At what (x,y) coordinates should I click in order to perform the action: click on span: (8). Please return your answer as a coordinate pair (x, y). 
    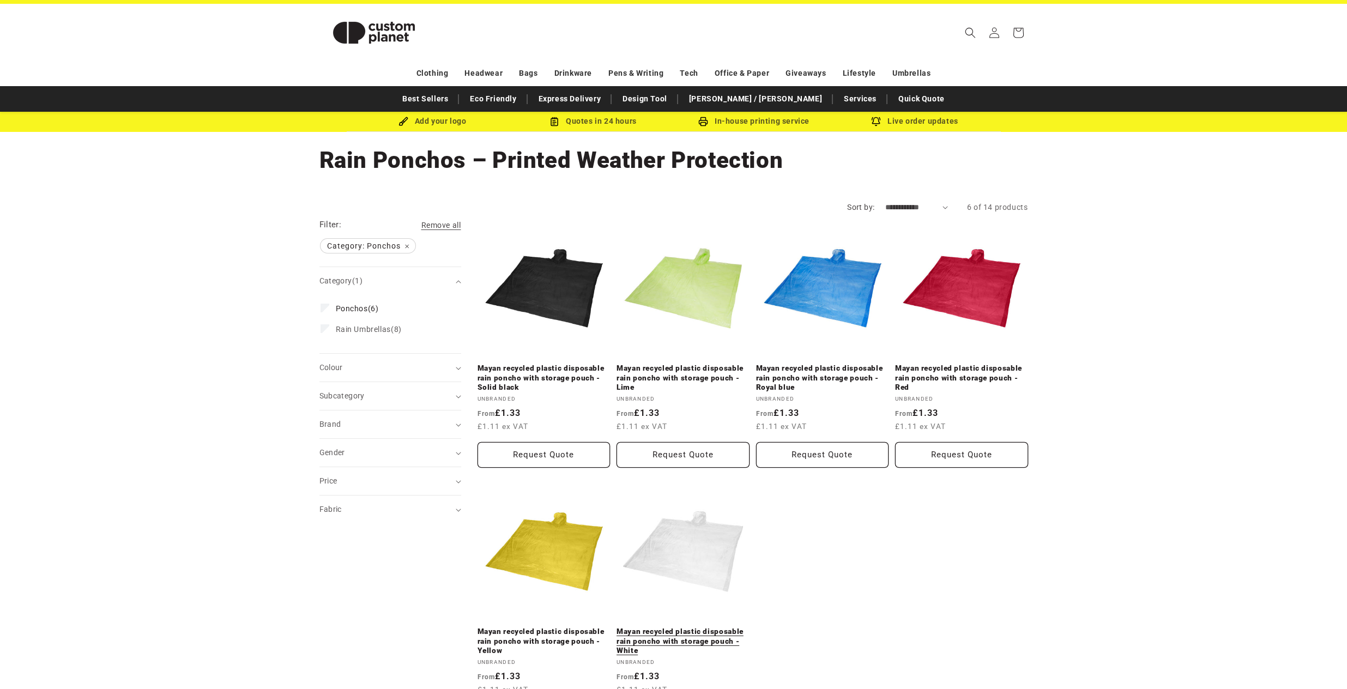
    Looking at the image, I should click on (369, 329).